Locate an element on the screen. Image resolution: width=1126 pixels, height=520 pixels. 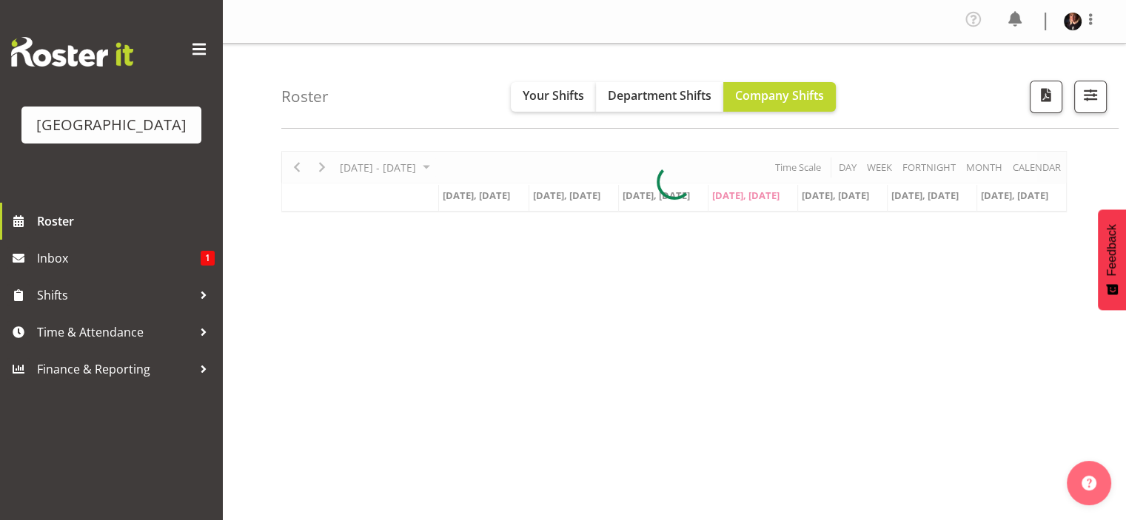
button: Feedback - Show survey is located at coordinates (1112, 260).